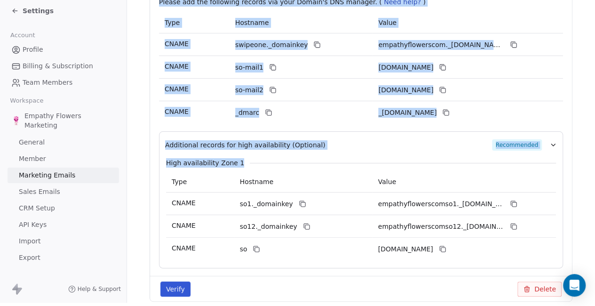 The height and width of the screenshot is (306, 595). I want to click on span: Settings, so click(38, 11).